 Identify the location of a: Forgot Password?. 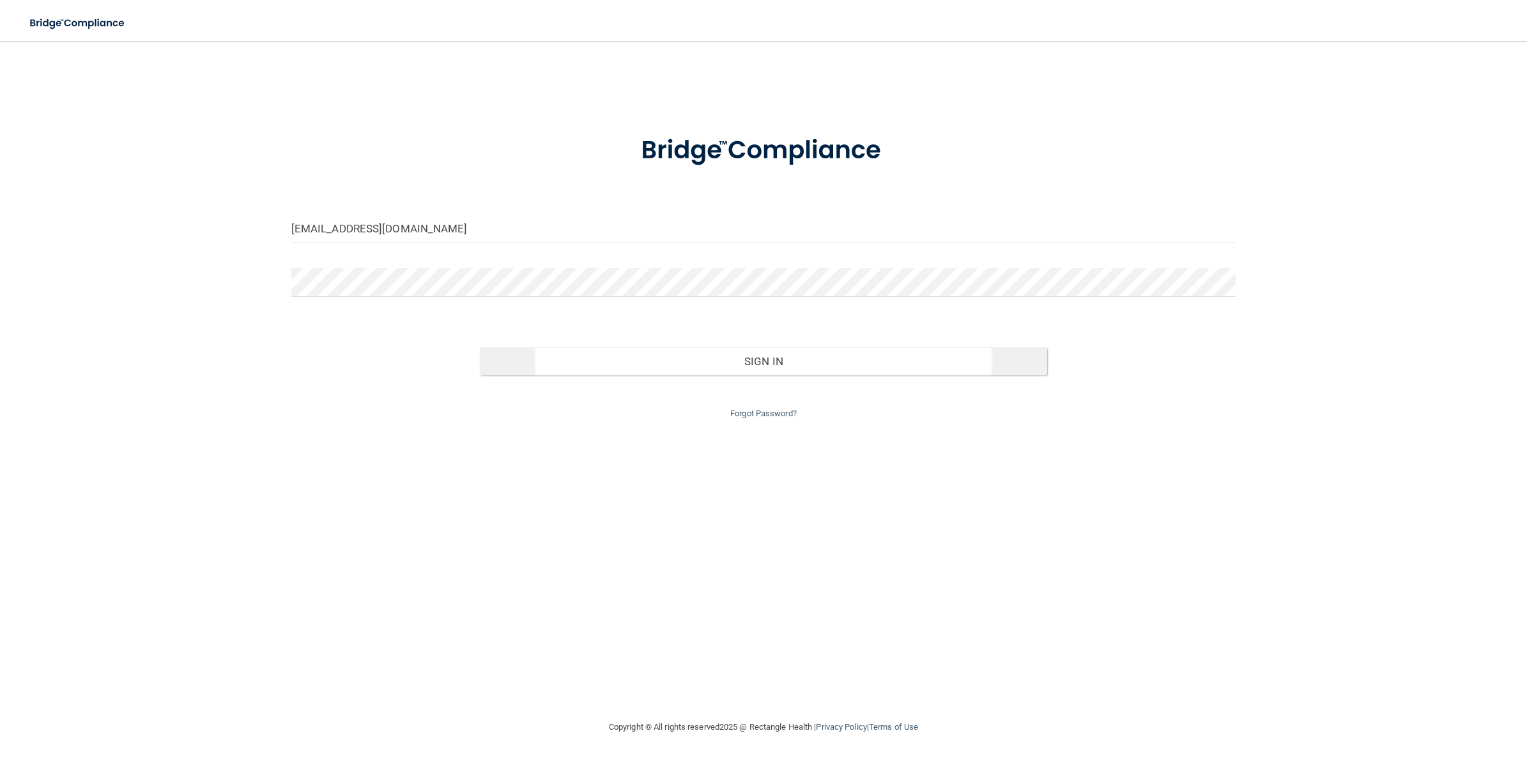
(763, 413).